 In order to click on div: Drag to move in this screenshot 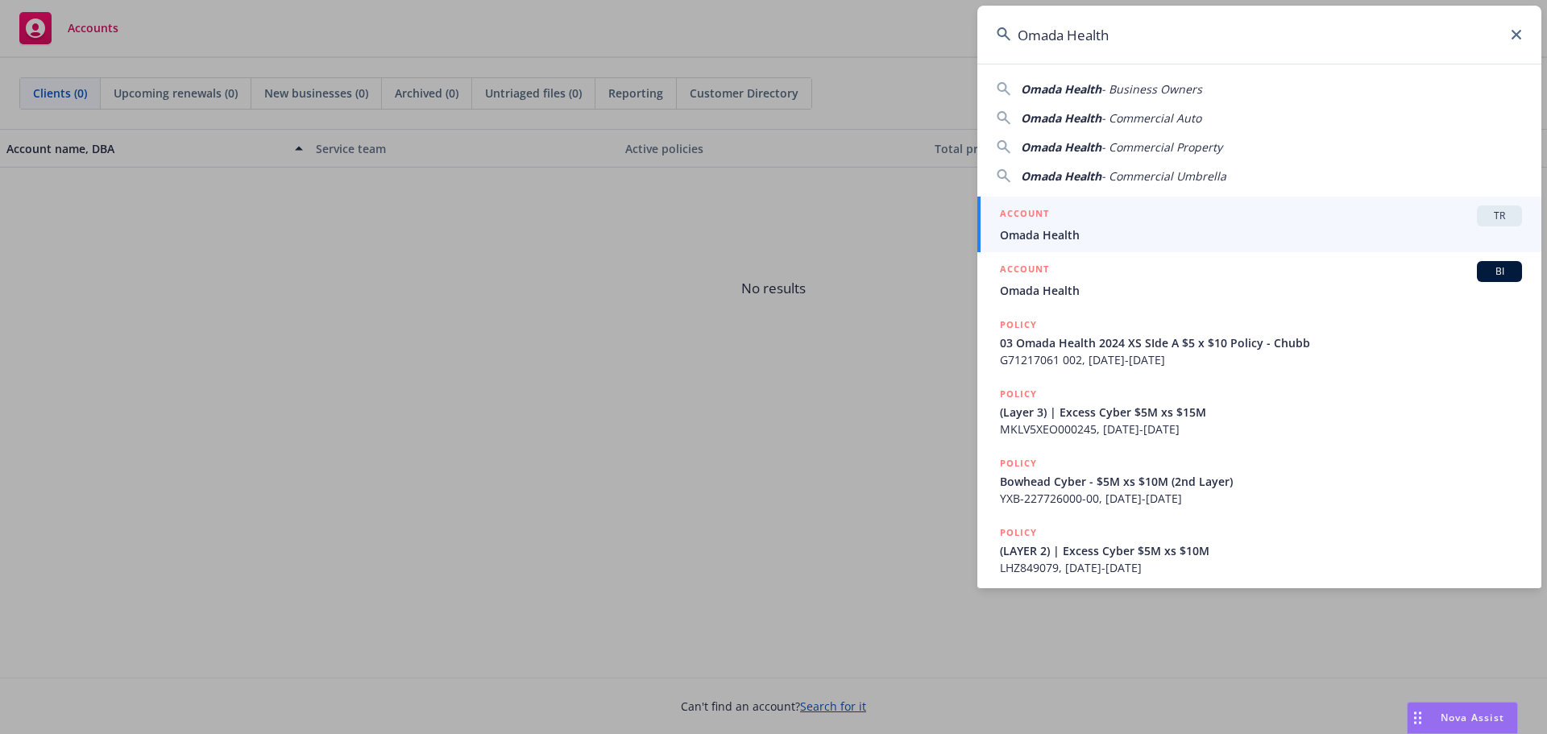, I will do `click(1417, 718)`.